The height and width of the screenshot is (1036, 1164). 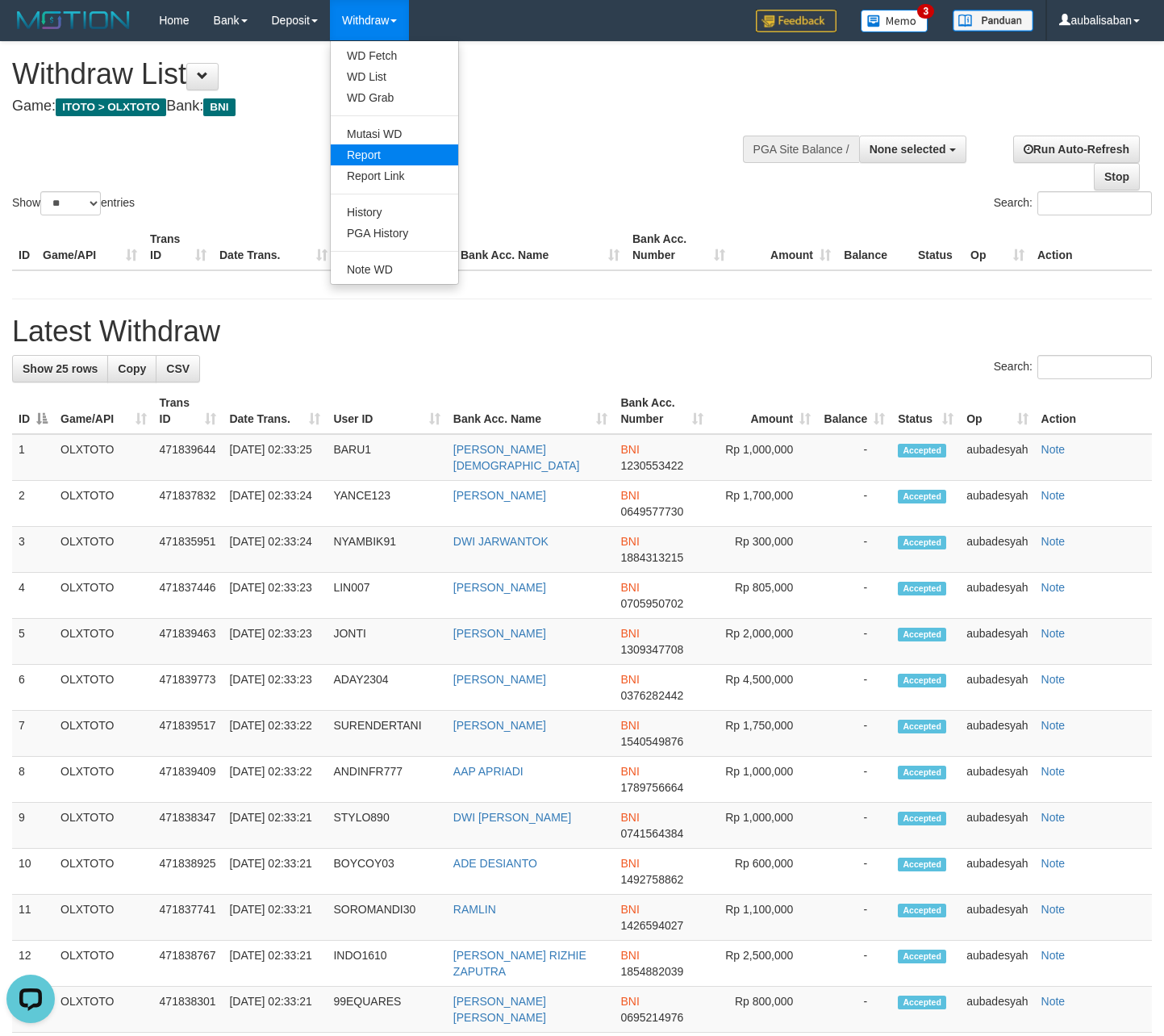 I want to click on select: Showentries, so click(x=71, y=203).